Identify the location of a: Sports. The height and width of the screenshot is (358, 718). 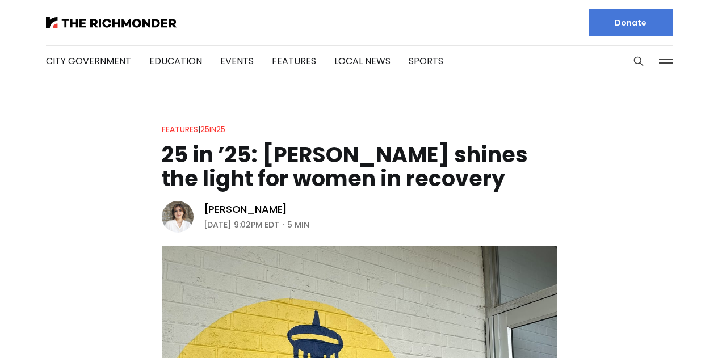
(426, 61).